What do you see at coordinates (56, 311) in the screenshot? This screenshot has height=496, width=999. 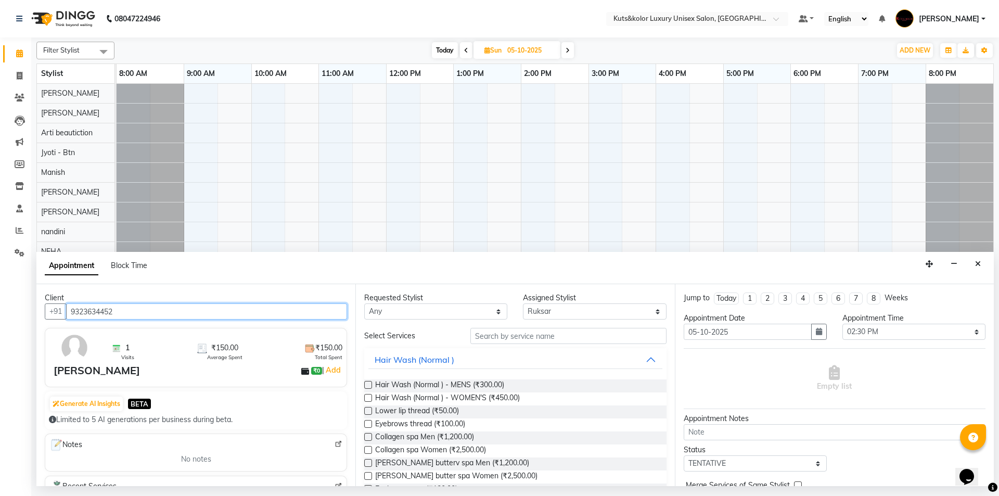 I see `button: +91` at bounding box center [56, 311].